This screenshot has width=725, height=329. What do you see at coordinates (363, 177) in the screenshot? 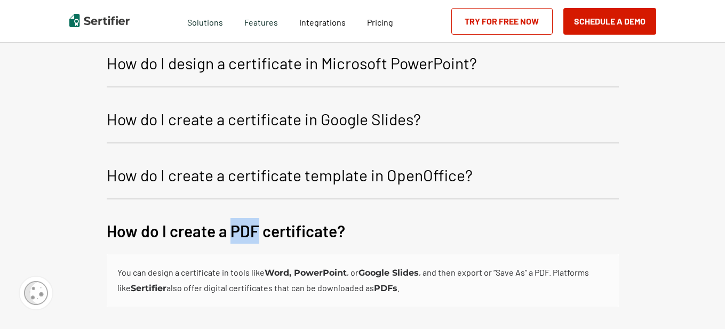
I see `button: How do I create a certificate template in OpenOffice?` at bounding box center [363, 177].